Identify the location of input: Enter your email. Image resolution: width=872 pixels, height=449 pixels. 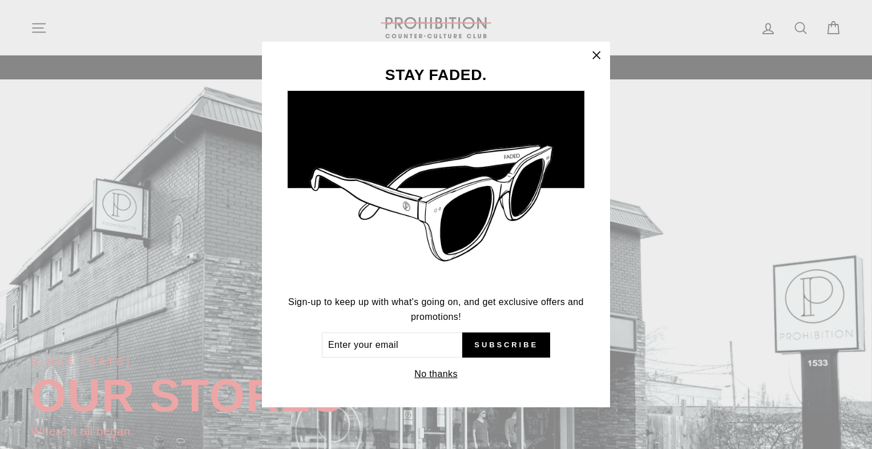
(392, 345).